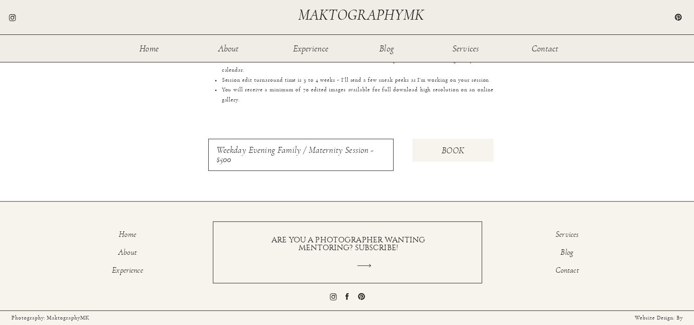  Describe the element at coordinates (349, 239) in the screenshot. I see `p: ARE YOU A PHOTOGRAPHER WANTING MENTORING? SUBSCRIBE!` at that location.